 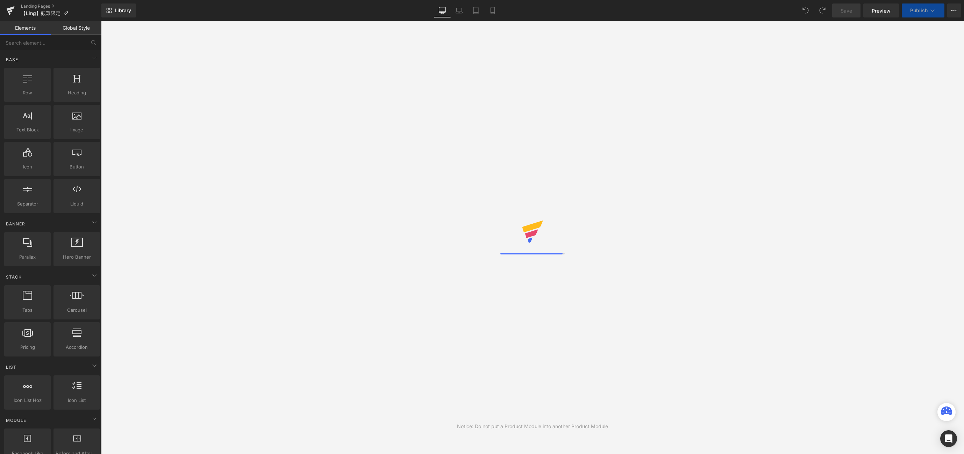 What do you see at coordinates (14, 277) in the screenshot?
I see `span: Stack` at bounding box center [14, 277].